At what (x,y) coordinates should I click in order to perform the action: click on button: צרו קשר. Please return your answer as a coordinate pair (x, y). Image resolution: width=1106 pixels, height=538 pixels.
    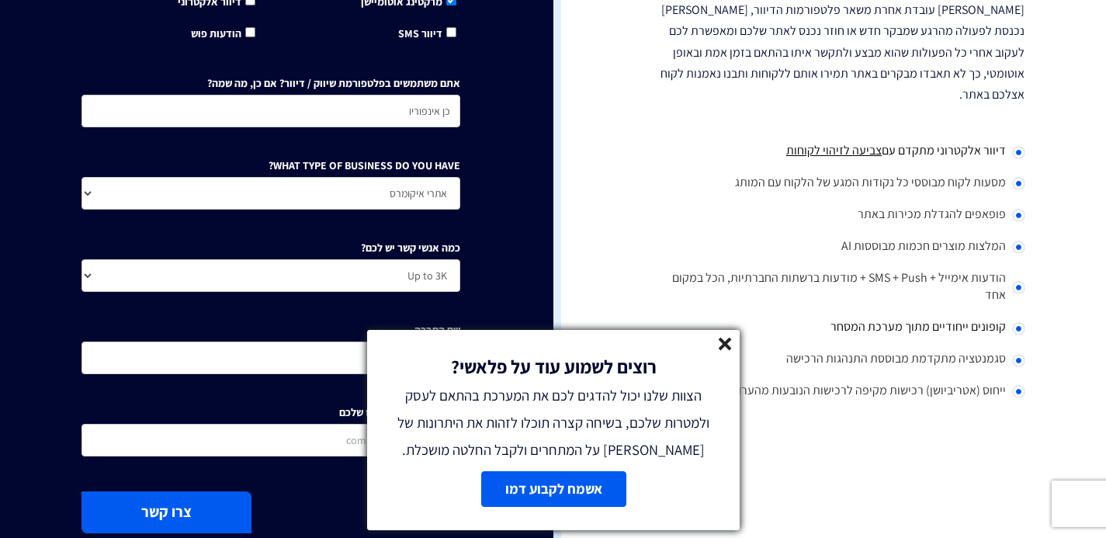
    Looking at the image, I should click on (166, 511).